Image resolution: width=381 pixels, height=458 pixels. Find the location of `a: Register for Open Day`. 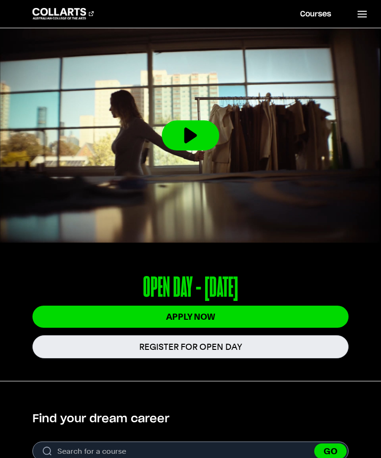

a: Register for Open Day is located at coordinates (191, 347).